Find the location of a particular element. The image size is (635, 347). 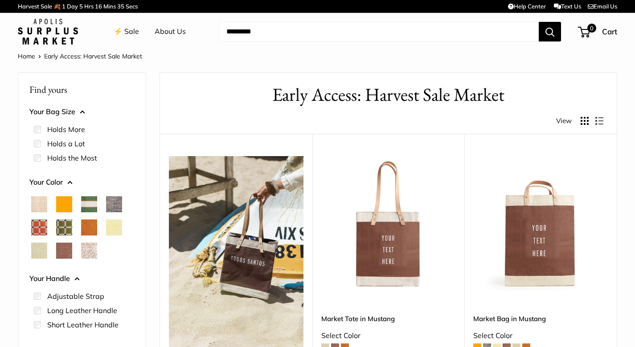

button: Display products as grid is located at coordinates (584, 121).